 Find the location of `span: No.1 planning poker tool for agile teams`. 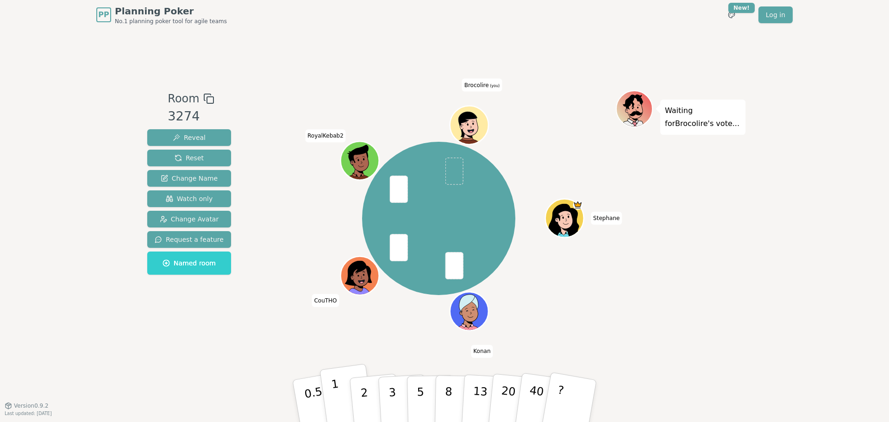

span: No.1 planning poker tool for agile teams is located at coordinates (171, 21).